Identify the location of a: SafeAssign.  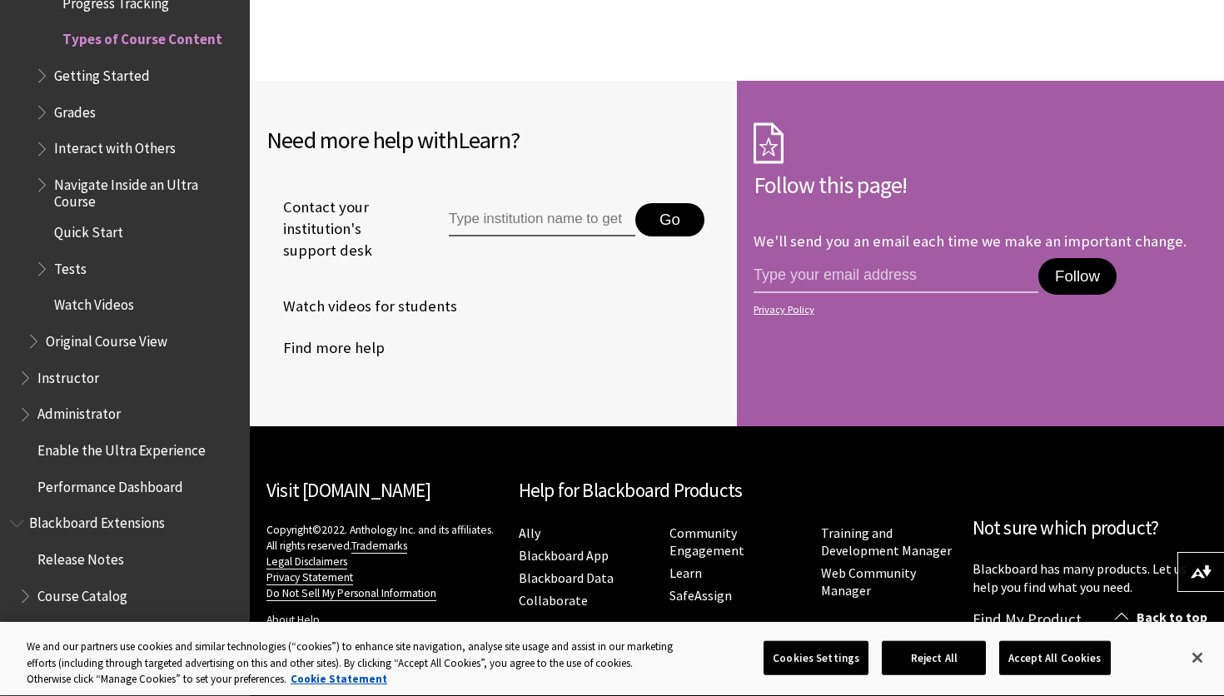
(700, 595).